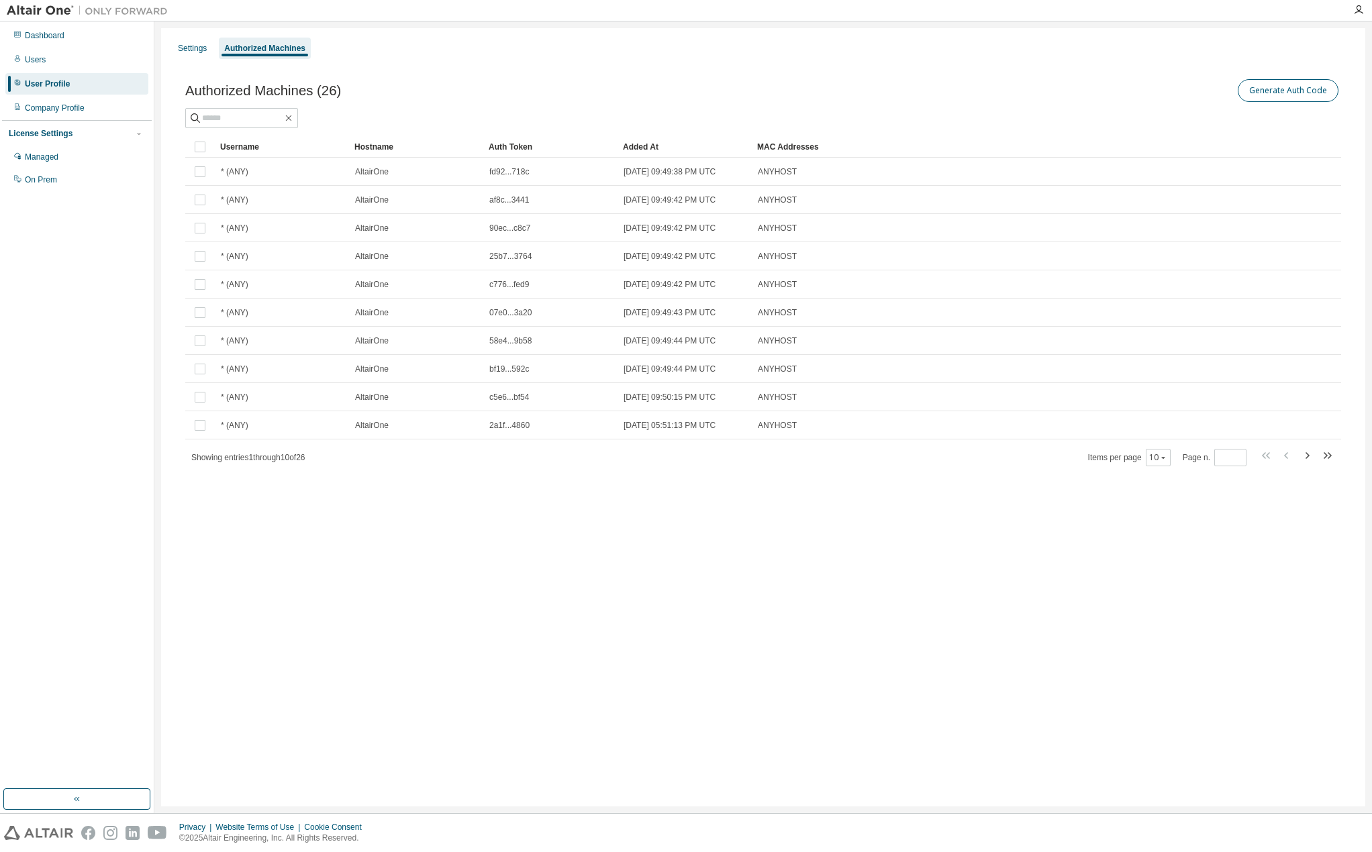 The image size is (1372, 852). What do you see at coordinates (336, 827) in the screenshot?
I see `div: Cookie Consent` at bounding box center [336, 827].